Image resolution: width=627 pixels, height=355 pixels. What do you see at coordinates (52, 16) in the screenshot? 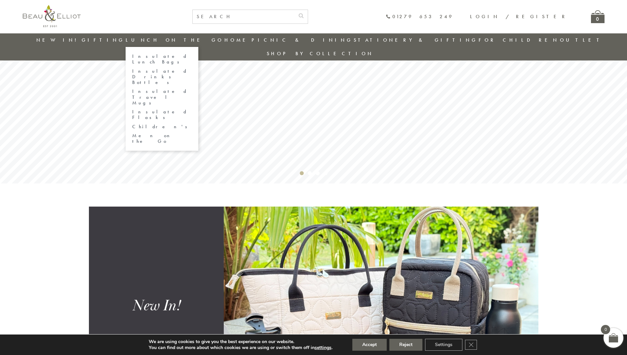
I see `img: logo` at bounding box center [52, 16].